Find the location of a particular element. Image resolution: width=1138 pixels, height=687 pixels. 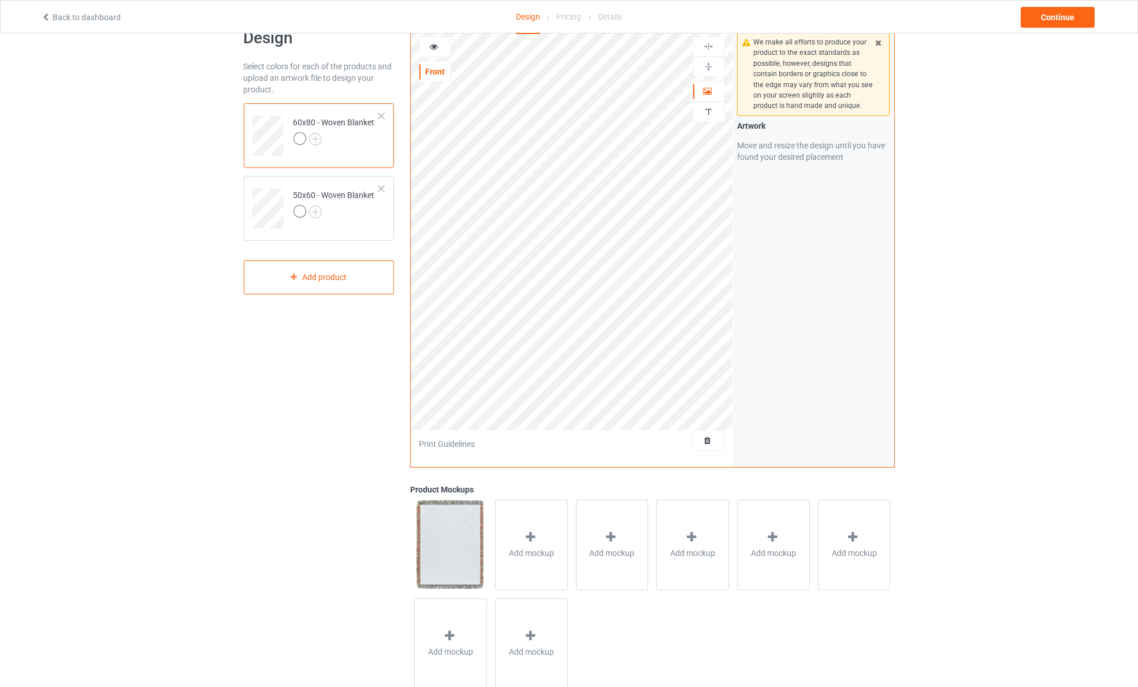

div: Design is located at coordinates (528, 17).